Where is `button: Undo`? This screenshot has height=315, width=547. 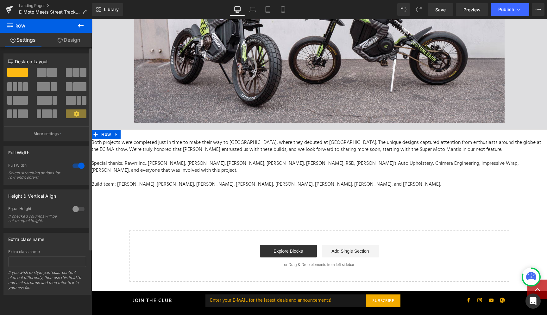
button: Undo is located at coordinates (404, 10).